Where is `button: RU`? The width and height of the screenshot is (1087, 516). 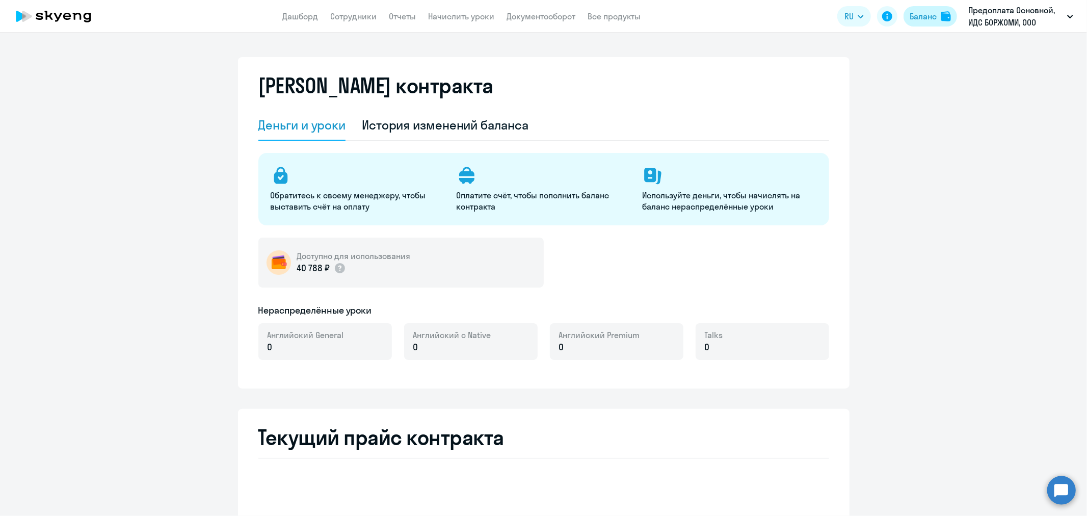
button: RU is located at coordinates (854, 16).